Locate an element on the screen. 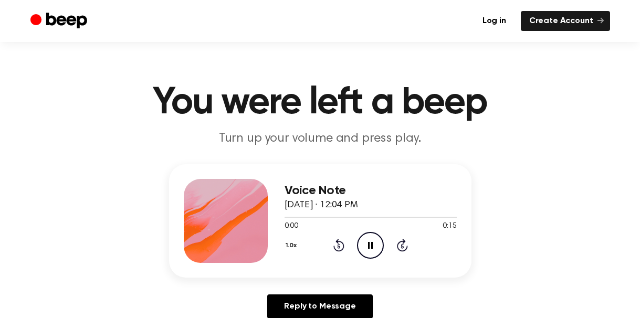 The image size is (640, 318). span: 0:00 is located at coordinates (291, 226).